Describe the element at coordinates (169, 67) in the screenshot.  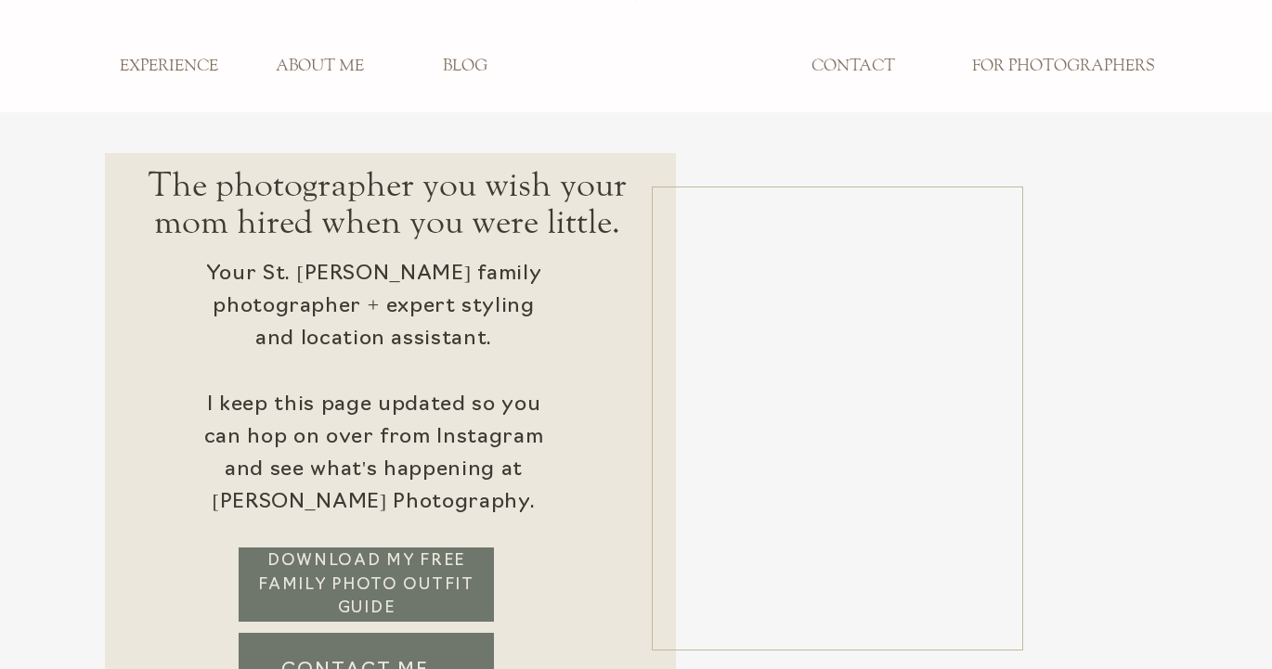
I see `a: EXPERIENCE` at that location.